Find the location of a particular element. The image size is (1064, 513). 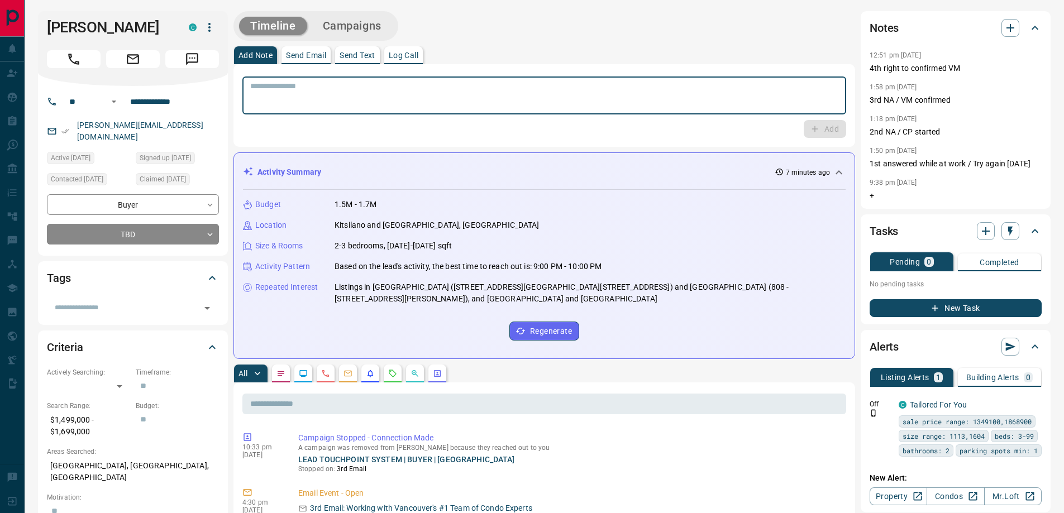

div: Alerts is located at coordinates (956, 347).